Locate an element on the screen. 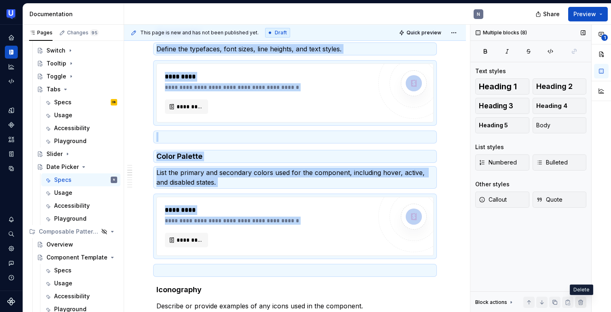 The image size is (611, 312). div: Settings is located at coordinates (11, 248).